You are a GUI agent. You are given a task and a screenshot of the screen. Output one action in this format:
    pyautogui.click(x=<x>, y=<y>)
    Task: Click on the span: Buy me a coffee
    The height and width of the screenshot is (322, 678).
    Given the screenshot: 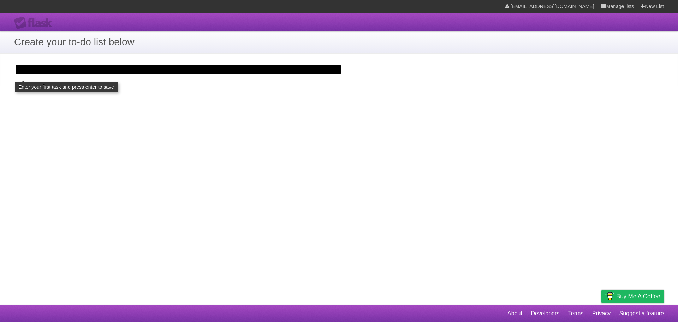 What is the action you would take?
    pyautogui.click(x=638, y=296)
    